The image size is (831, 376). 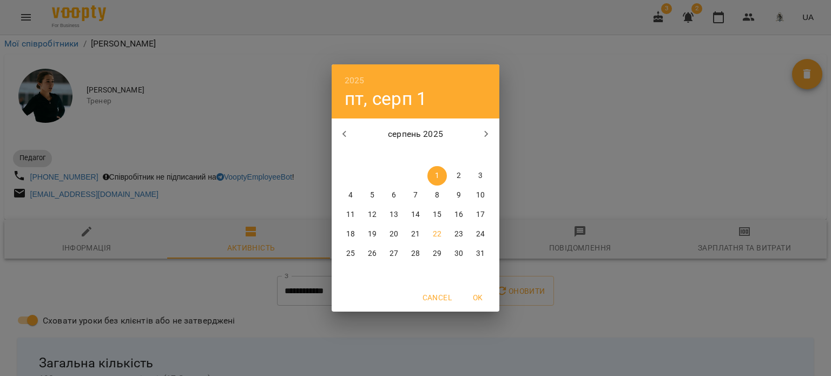 What do you see at coordinates (350, 195) in the screenshot?
I see `button: 4` at bounding box center [350, 195].